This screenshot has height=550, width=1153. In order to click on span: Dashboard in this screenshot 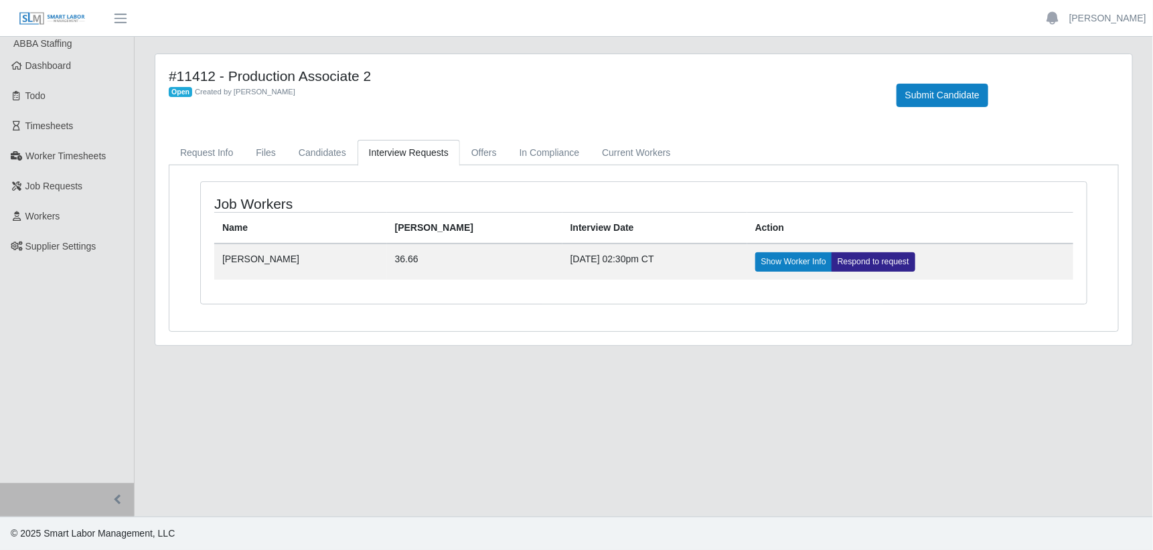, I will do `click(48, 66)`.